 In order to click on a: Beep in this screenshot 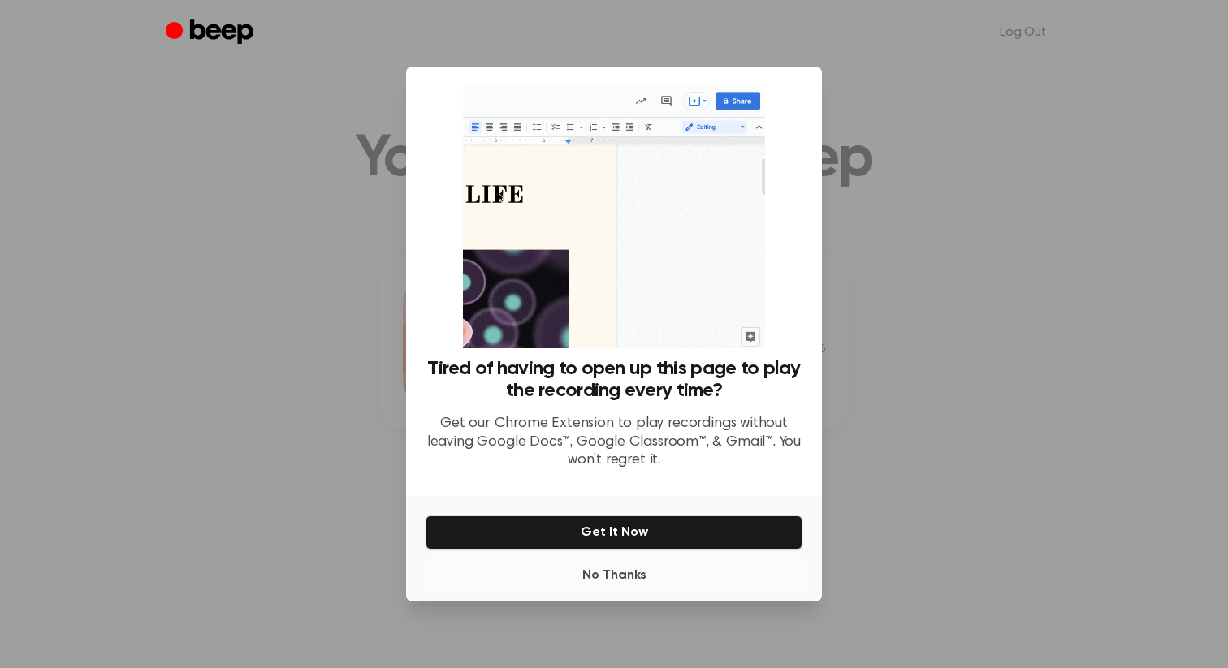, I will do `click(211, 32)`.